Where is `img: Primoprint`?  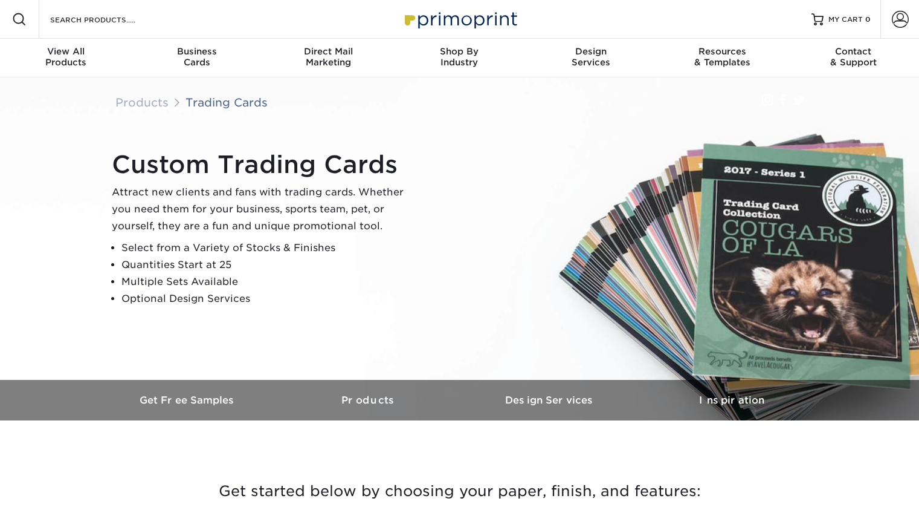 img: Primoprint is located at coordinates (460, 19).